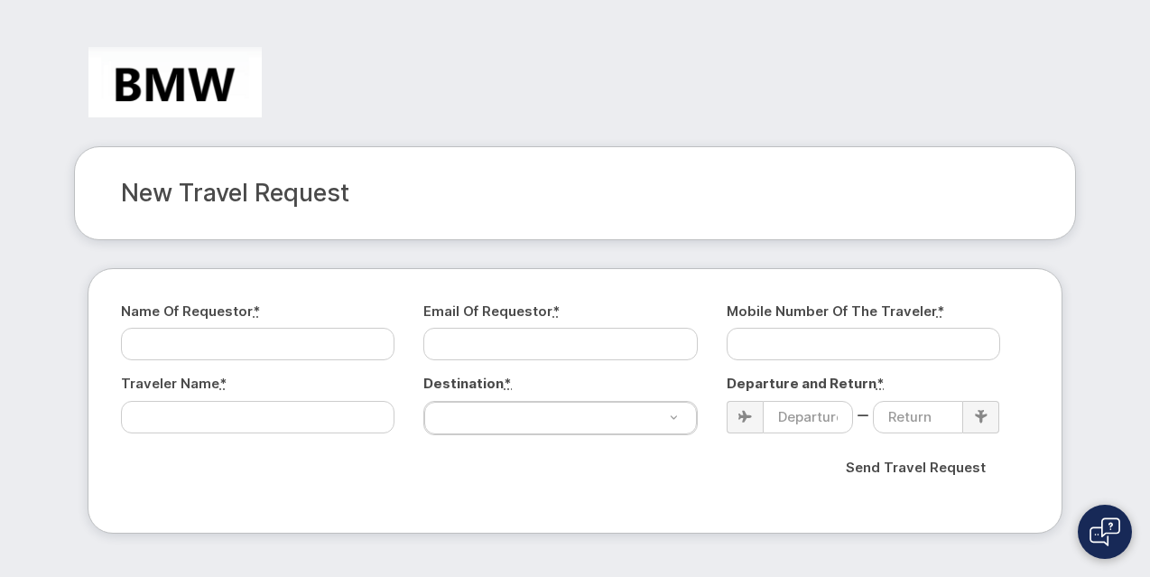 The image size is (1150, 577). What do you see at coordinates (808, 417) in the screenshot?
I see `input: Departure` at bounding box center [808, 417].